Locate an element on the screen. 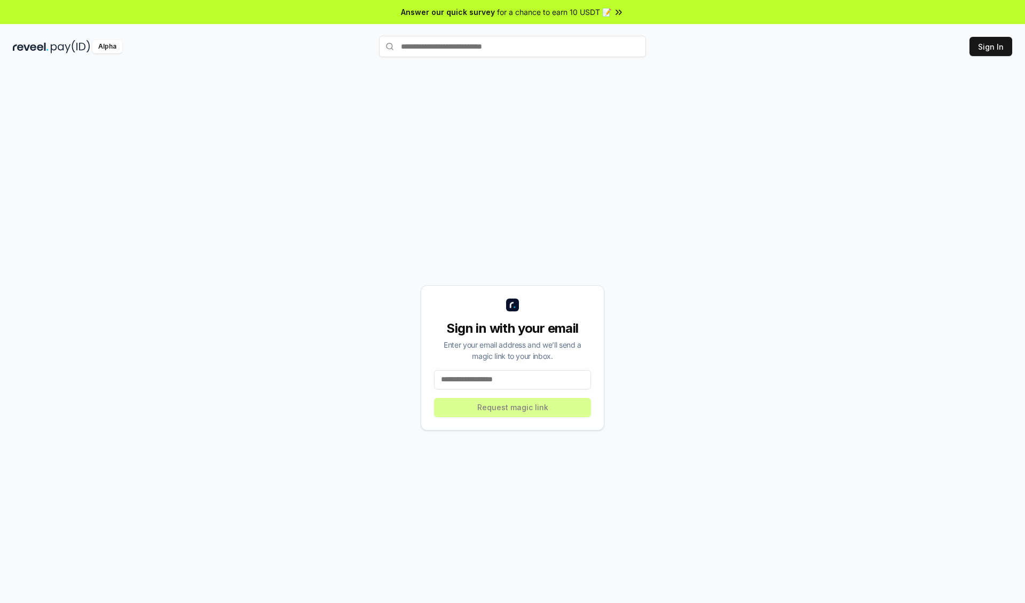  img: pay_id is located at coordinates (70, 46).